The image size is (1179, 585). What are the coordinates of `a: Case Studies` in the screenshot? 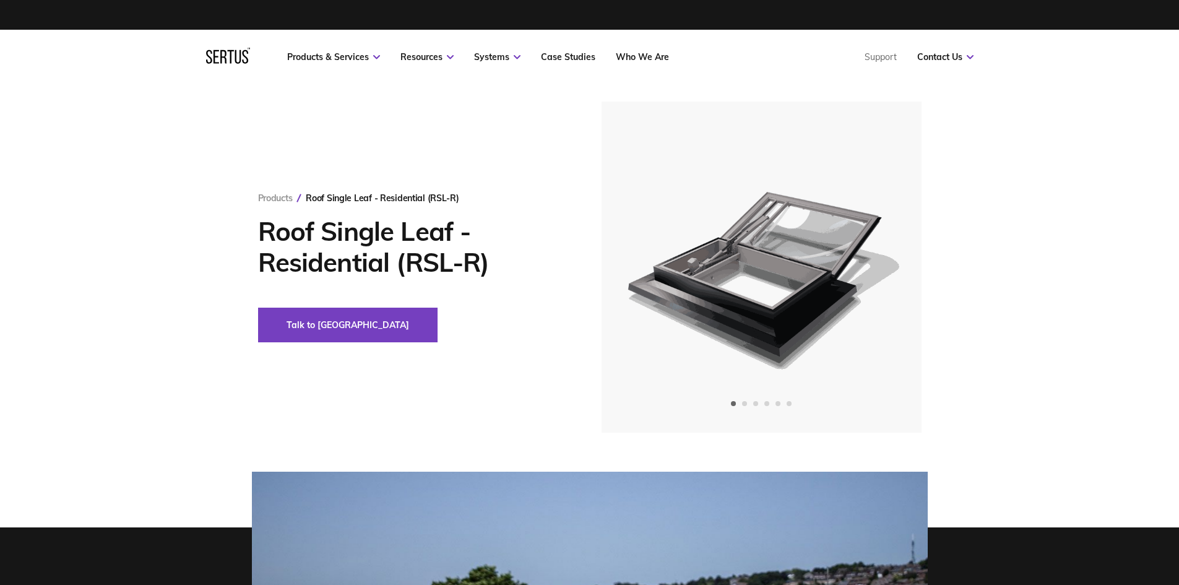 It's located at (568, 57).